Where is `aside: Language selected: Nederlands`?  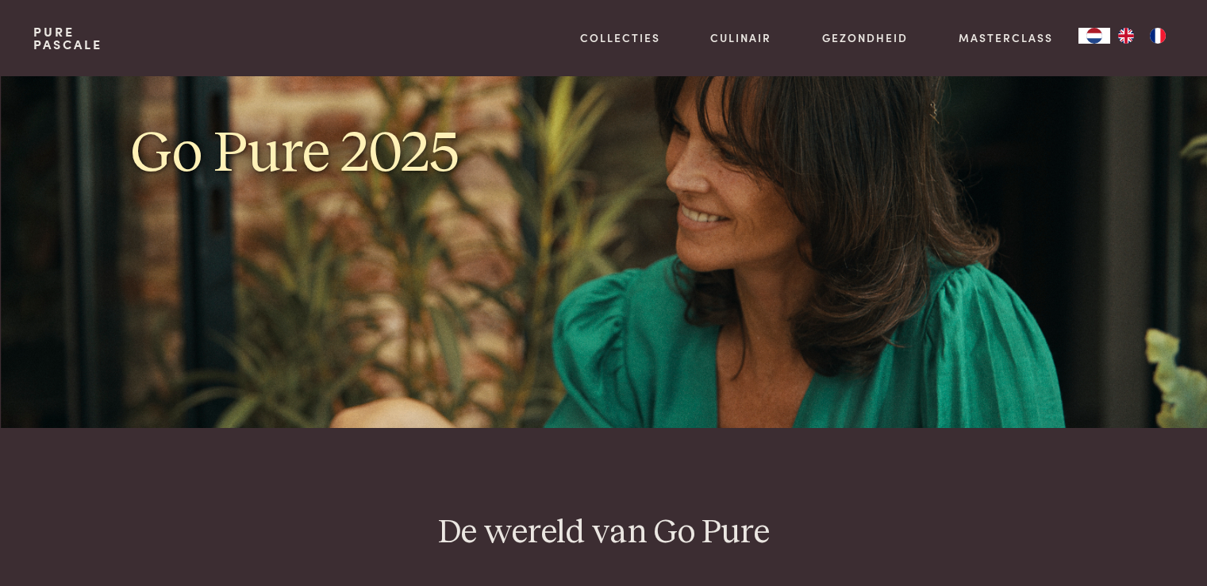
aside: Language selected: Nederlands is located at coordinates (1126, 36).